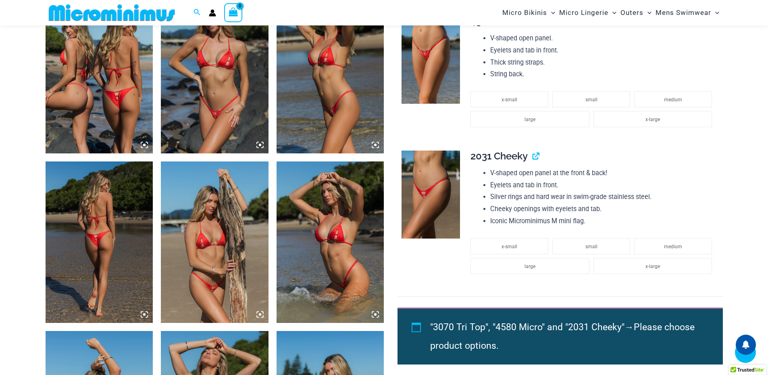  I want to click on img: Link Tangello 2031 Cheeky, so click(431, 194).